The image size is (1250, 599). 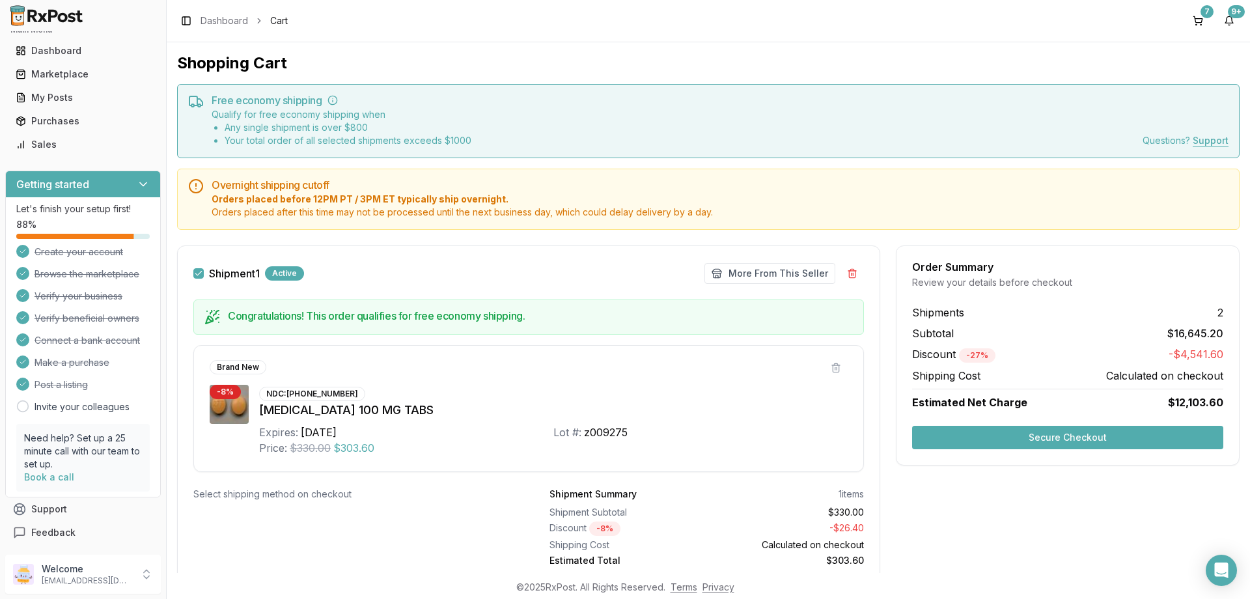 What do you see at coordinates (83, 509) in the screenshot?
I see `button: Support` at bounding box center [83, 509].